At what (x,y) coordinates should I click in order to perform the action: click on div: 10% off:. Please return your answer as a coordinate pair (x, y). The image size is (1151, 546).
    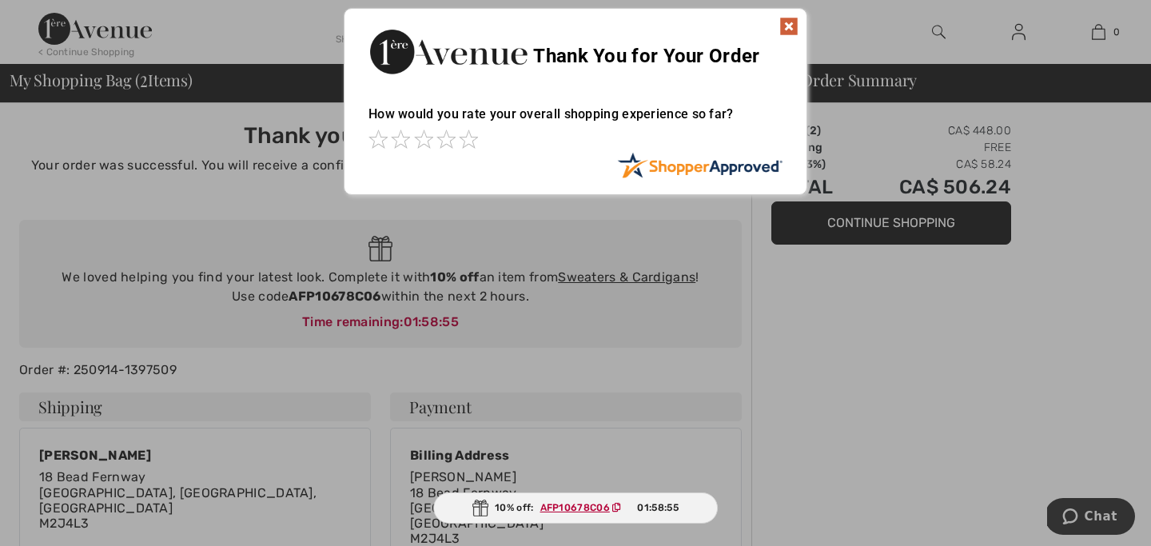
    Looking at the image, I should click on (576, 508).